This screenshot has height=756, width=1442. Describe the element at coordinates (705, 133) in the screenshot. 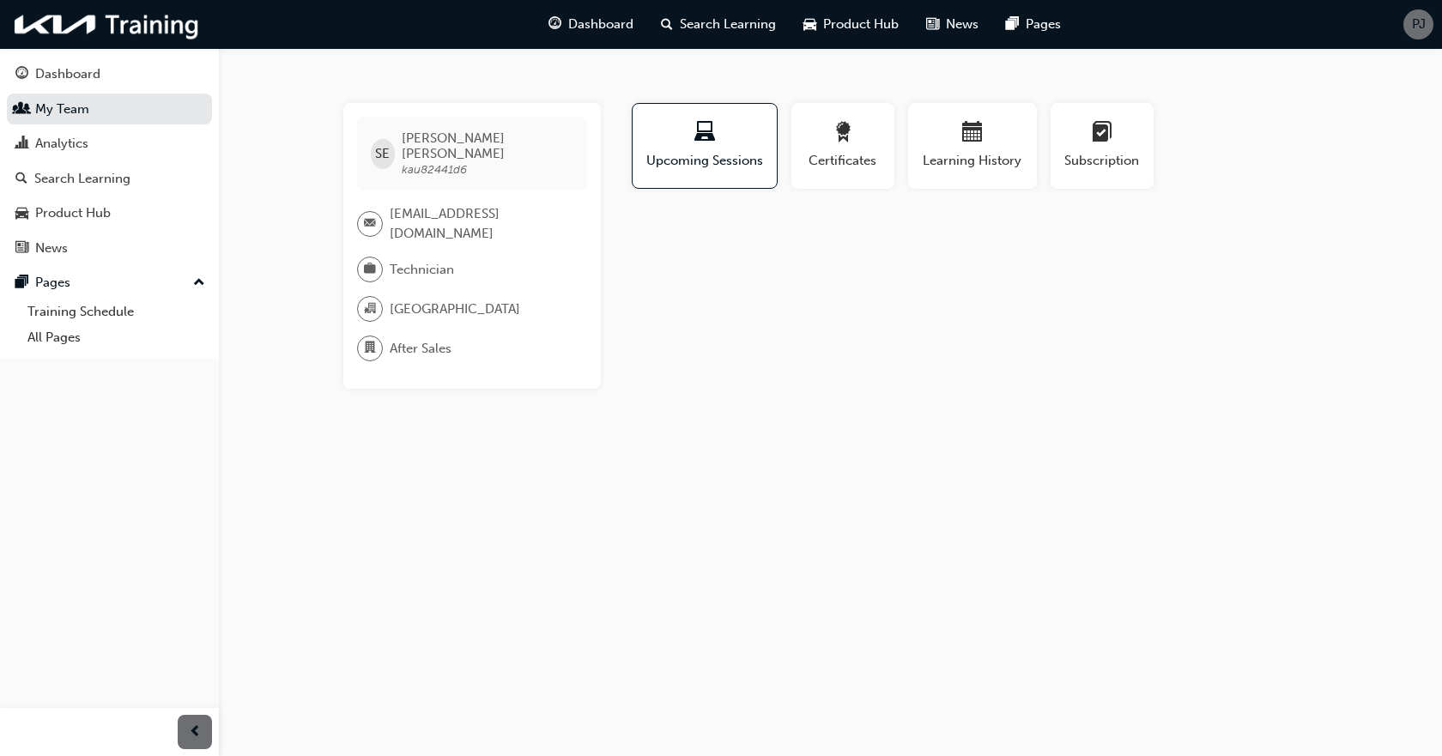

I see `span: laptop-icon` at that location.